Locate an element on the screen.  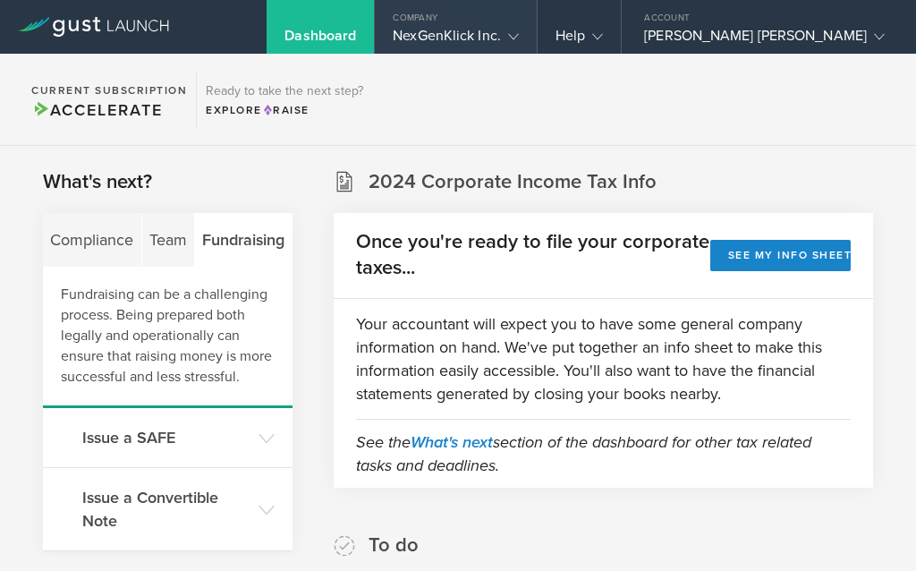
span: Raise is located at coordinates (285, 110).